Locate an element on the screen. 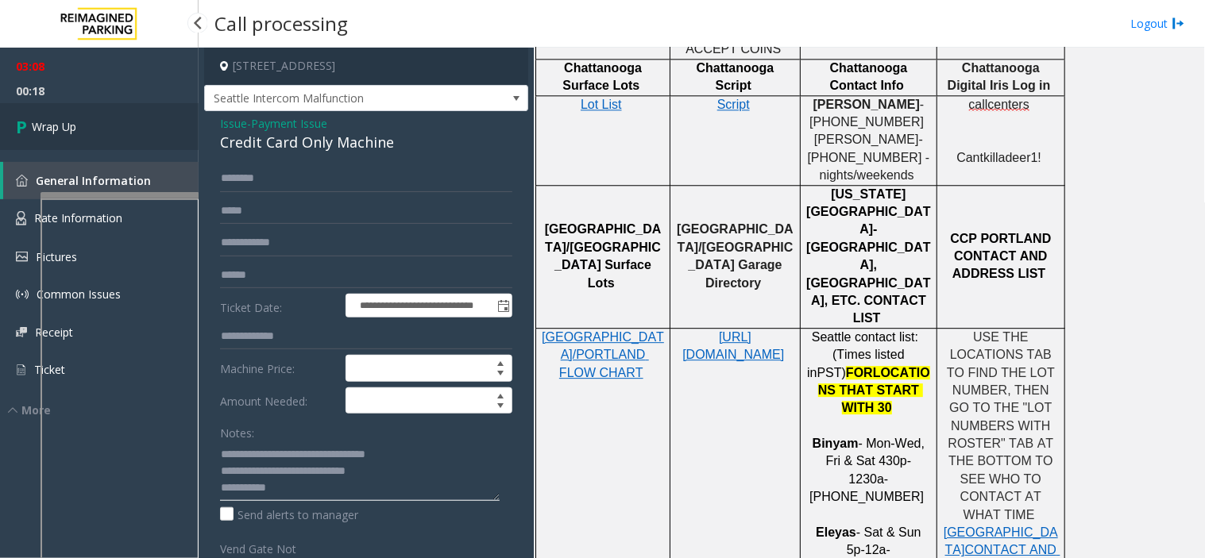 Image resolution: width=1205 pixels, height=558 pixels. span: Seattle contact list: is located at coordinates (865, 337).